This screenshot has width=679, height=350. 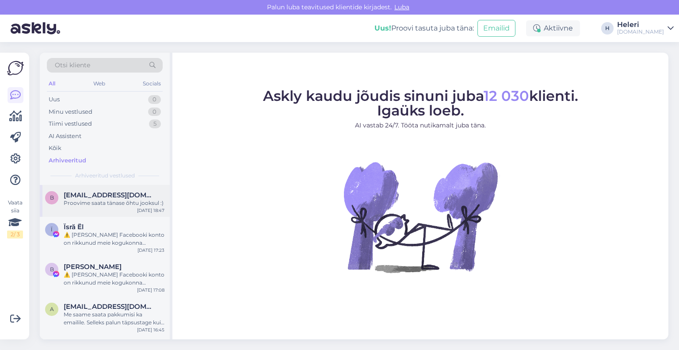 What do you see at coordinates (152, 84) in the screenshot?
I see `div: Socials` at bounding box center [152, 84].